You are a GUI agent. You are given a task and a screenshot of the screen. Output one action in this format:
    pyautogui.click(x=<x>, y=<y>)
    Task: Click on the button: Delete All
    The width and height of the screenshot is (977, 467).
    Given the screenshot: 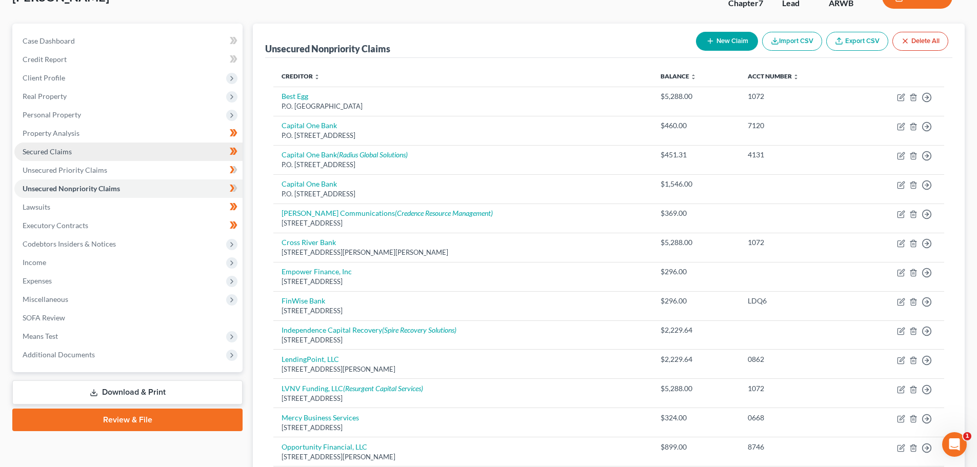 What is the action you would take?
    pyautogui.click(x=920, y=41)
    